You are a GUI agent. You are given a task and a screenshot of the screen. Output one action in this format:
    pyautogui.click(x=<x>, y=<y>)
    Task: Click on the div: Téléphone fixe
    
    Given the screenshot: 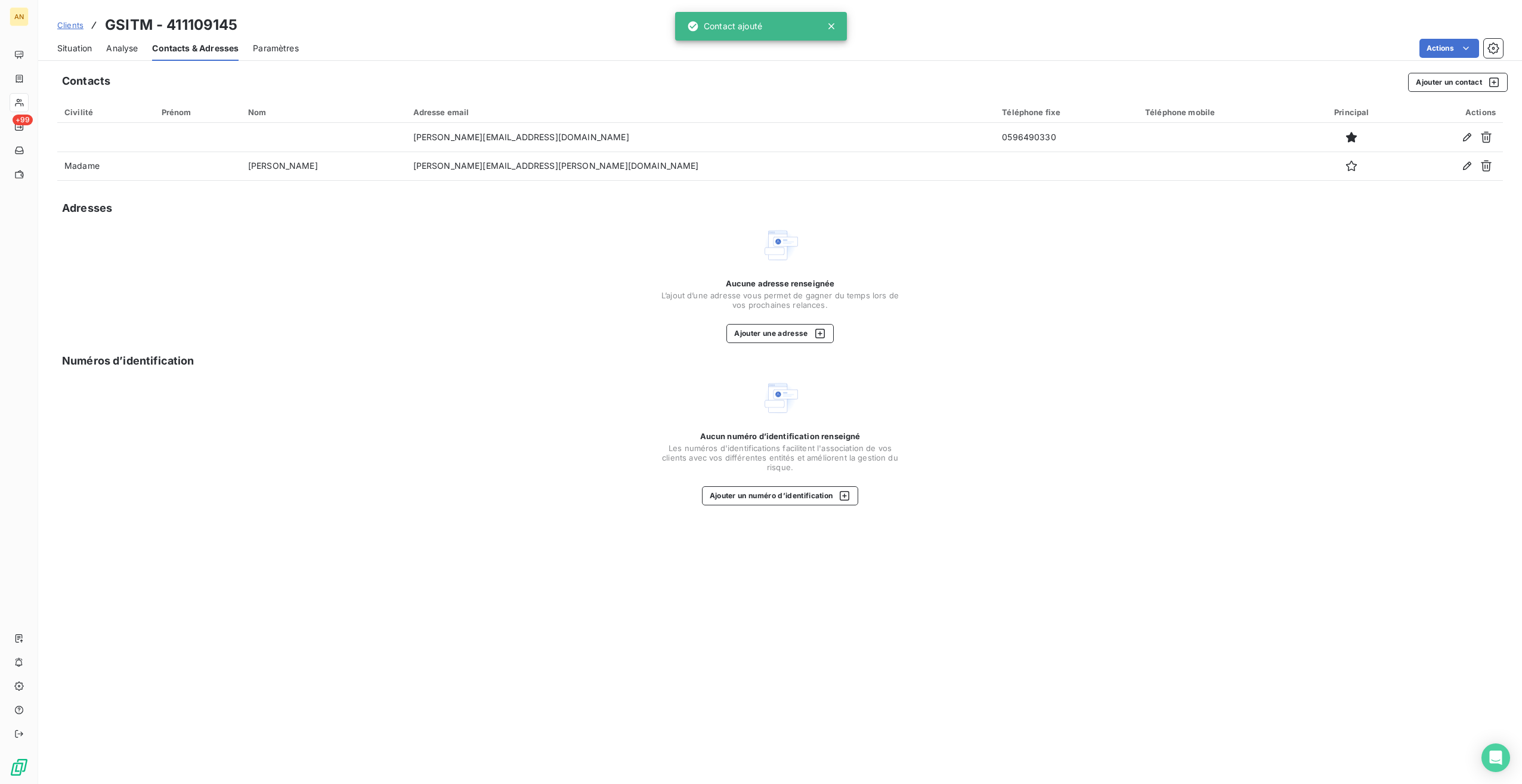 What is the action you would take?
    pyautogui.click(x=1067, y=112)
    